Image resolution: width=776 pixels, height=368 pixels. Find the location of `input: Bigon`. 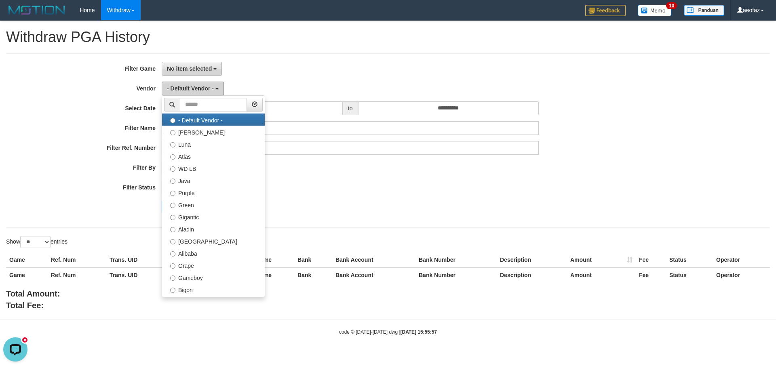

input: Bigon is located at coordinates (173, 290).